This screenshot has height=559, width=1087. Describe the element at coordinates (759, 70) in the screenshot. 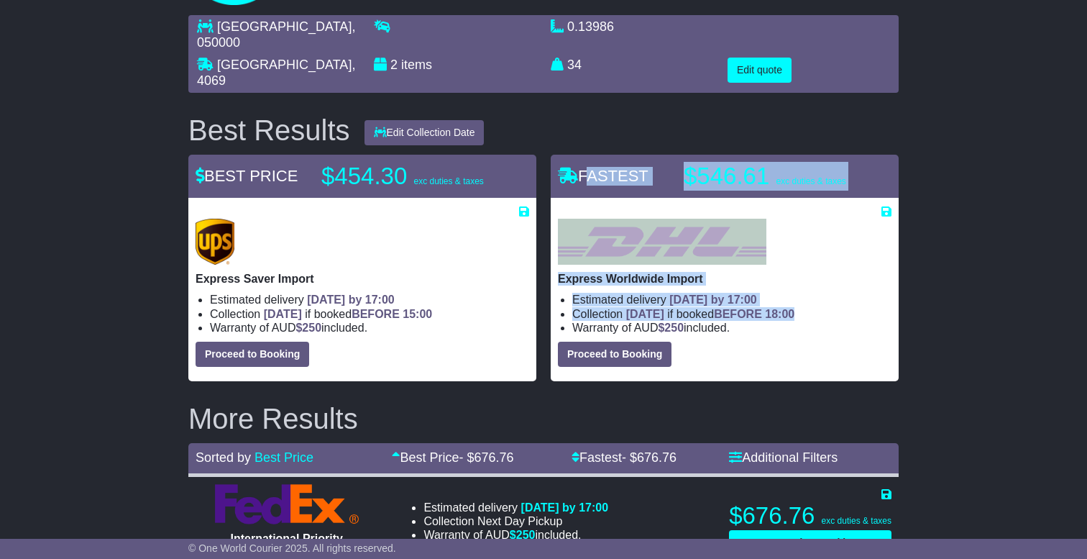

I see `button: Edit quote` at that location.